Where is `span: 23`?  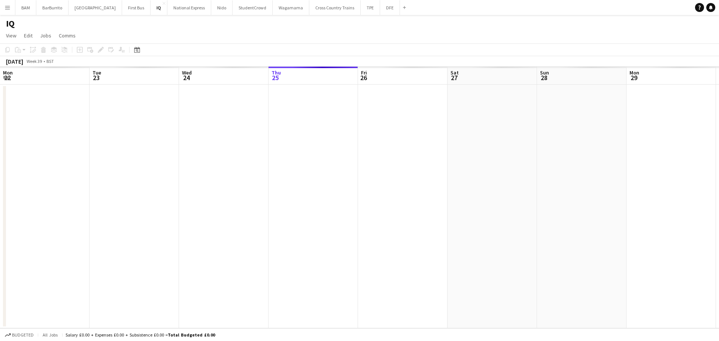 span: 23 is located at coordinates (96, 77).